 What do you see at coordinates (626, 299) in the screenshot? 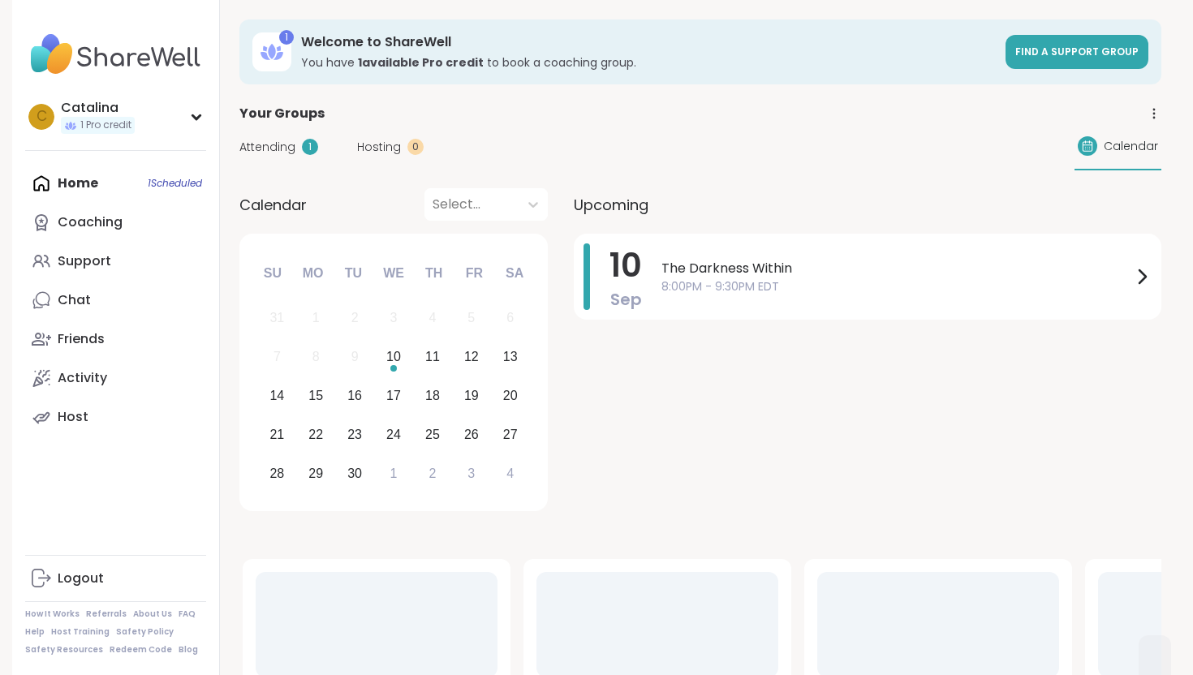
I see `span: Sep` at bounding box center [626, 299].